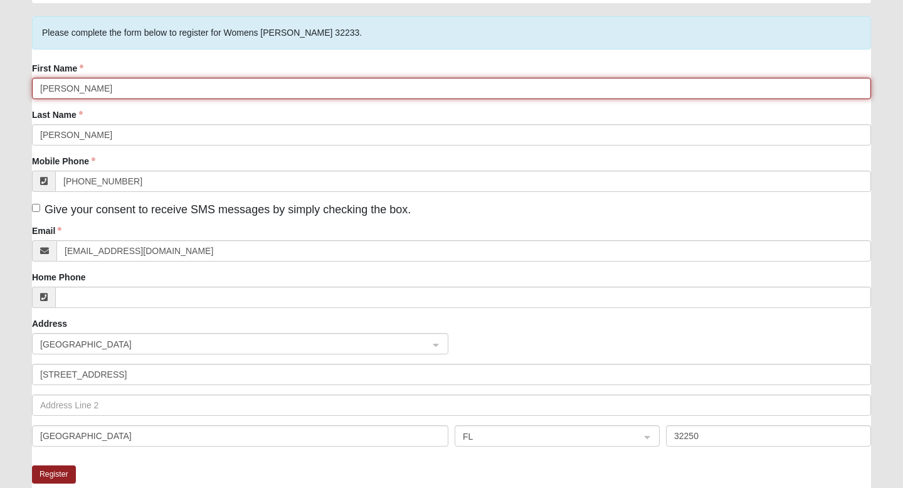 The height and width of the screenshot is (488, 903). Describe the element at coordinates (59, 277) in the screenshot. I see `label: Home Phone` at that location.